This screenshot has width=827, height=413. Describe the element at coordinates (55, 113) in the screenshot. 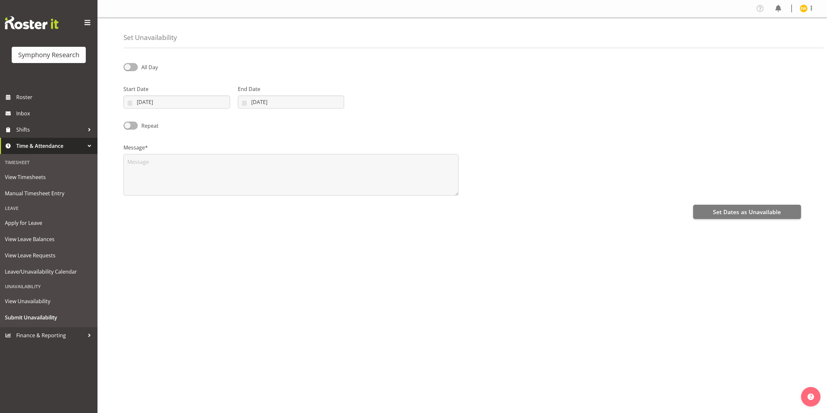

I see `span: Inbox` at that location.